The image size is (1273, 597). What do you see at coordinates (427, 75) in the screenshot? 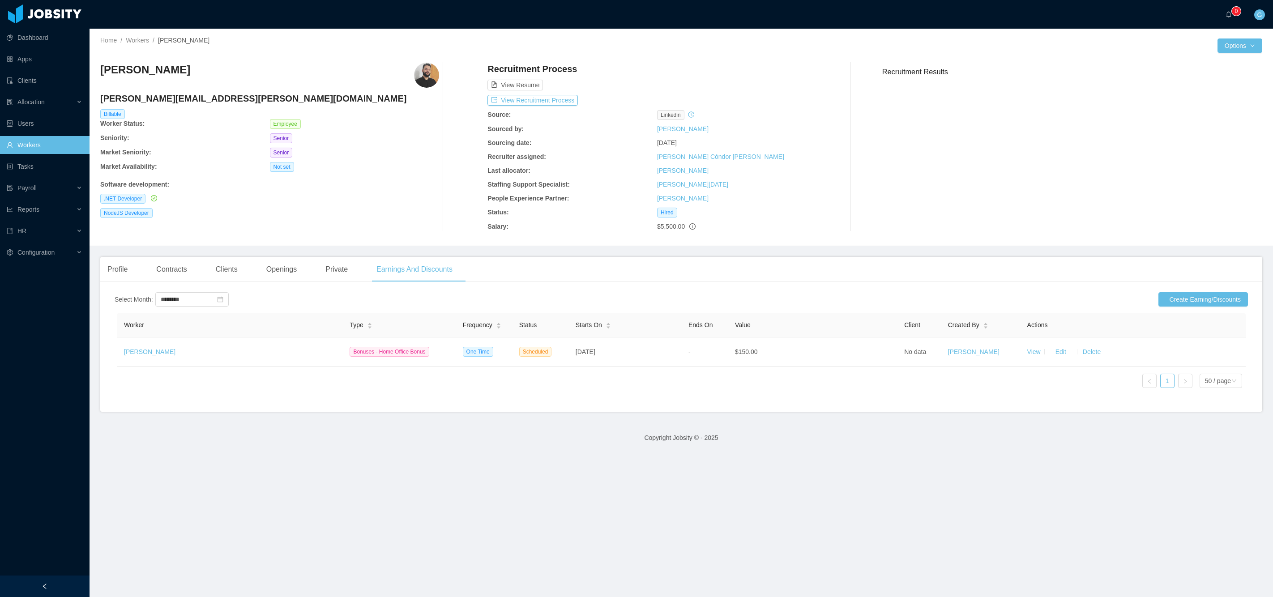
I see `img: 600dccff-0a1d-4a74-a9cb-2e4e2dbfb66b_68a73144253ed-400w.png` at bounding box center [427, 75].